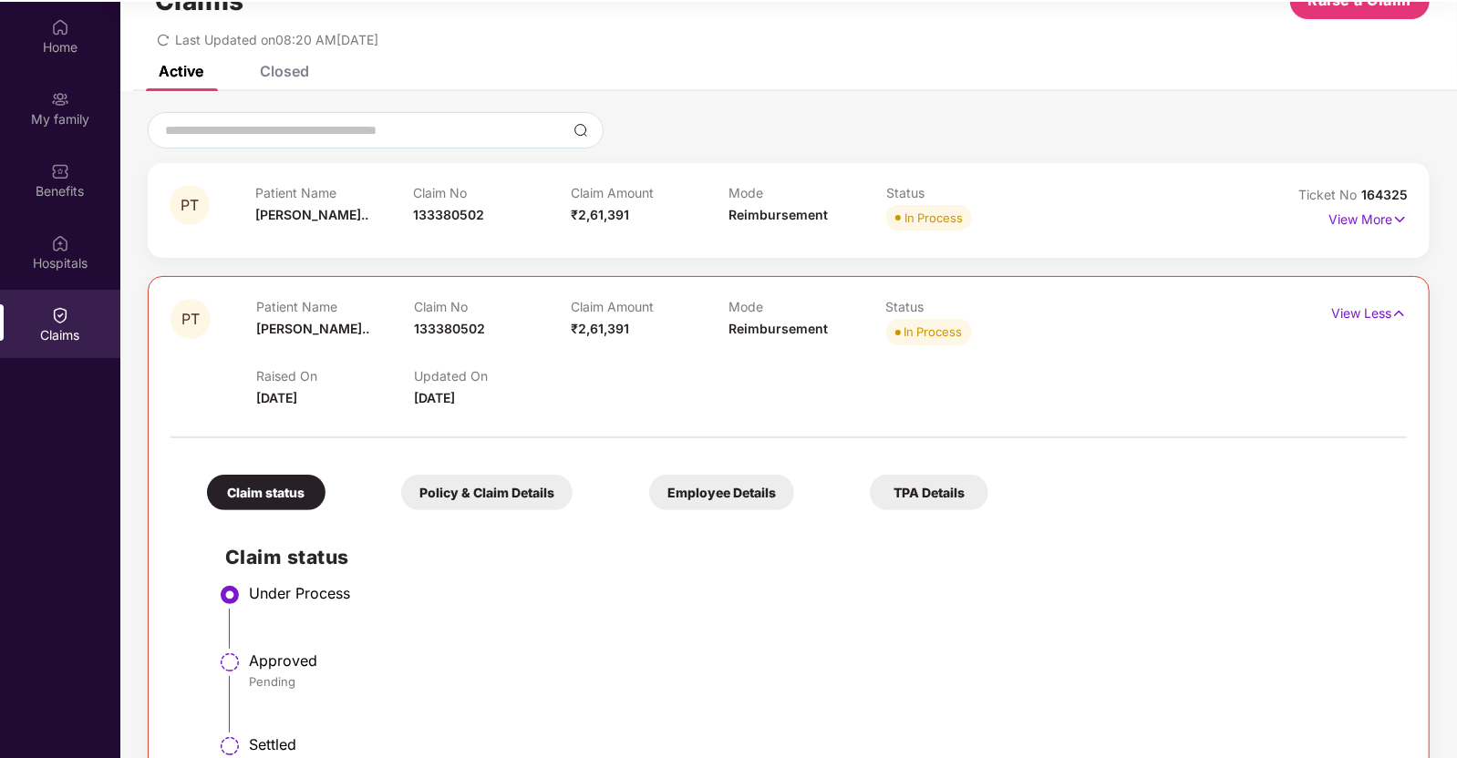  What do you see at coordinates (929, 492) in the screenshot?
I see `div: TPA Details` at bounding box center [929, 492].